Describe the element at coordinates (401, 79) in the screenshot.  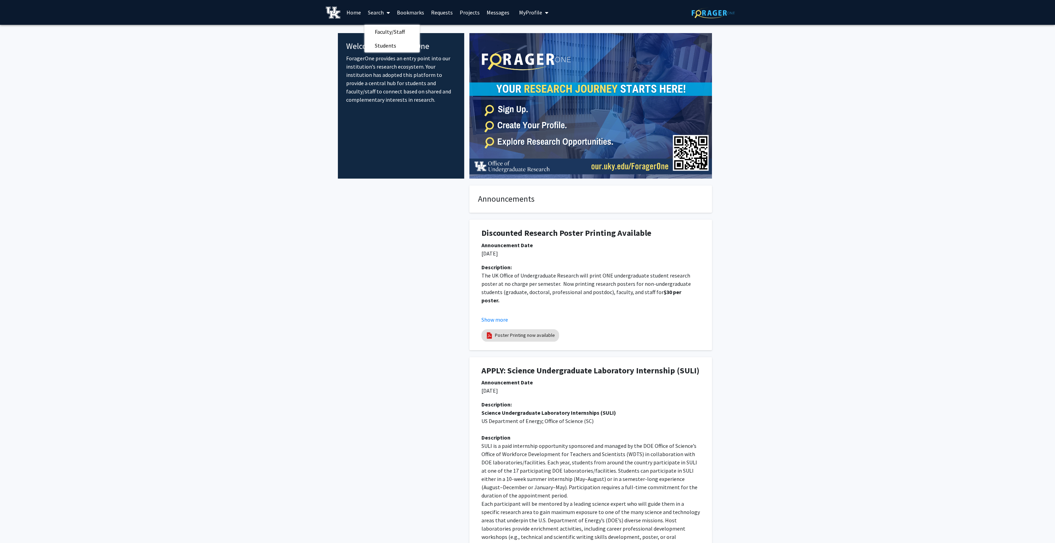
I see `p: ForagerOne provides an entry point into our institution’s research ecosystem. Your institution ha...` at that location.